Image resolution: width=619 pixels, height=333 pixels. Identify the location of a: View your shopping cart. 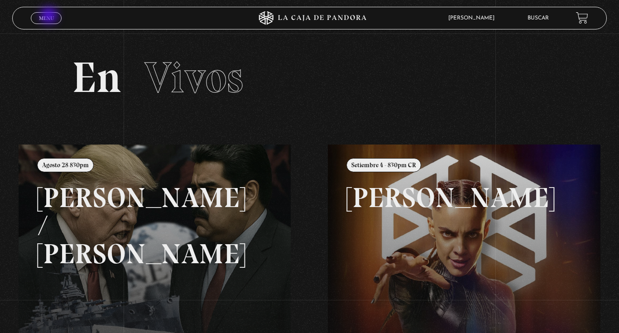
(582, 18).